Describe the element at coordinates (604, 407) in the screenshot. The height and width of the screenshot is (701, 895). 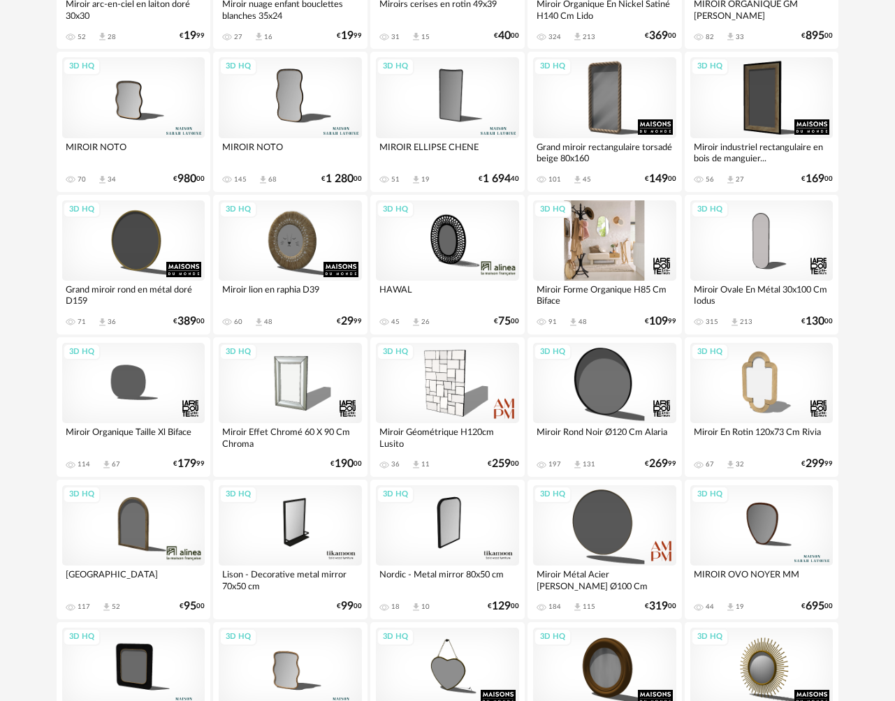
I see `a: 3D HQ Miroir Rond Noir Ø120 Cm Alaria 197 Download icon 131 €26999` at that location.